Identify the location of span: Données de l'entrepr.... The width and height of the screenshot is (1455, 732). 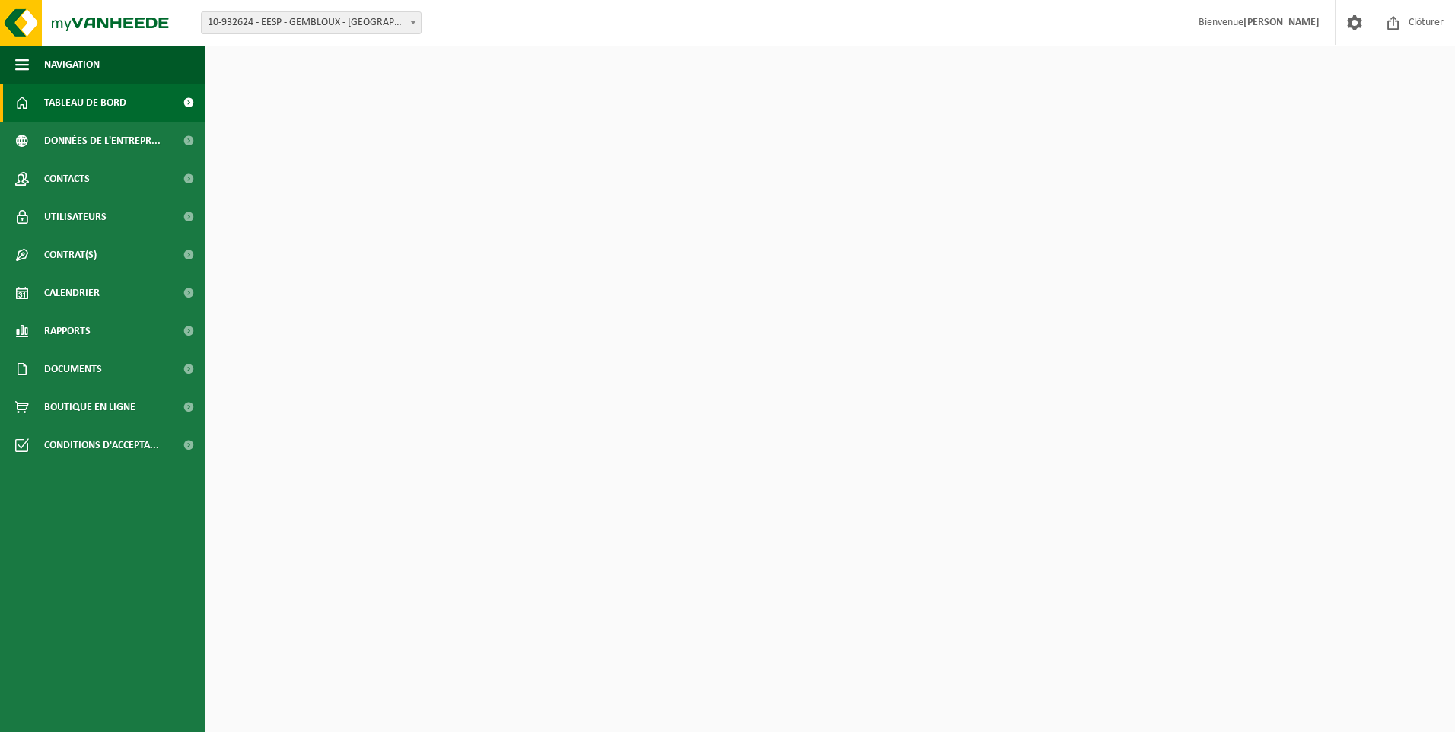
(102, 141).